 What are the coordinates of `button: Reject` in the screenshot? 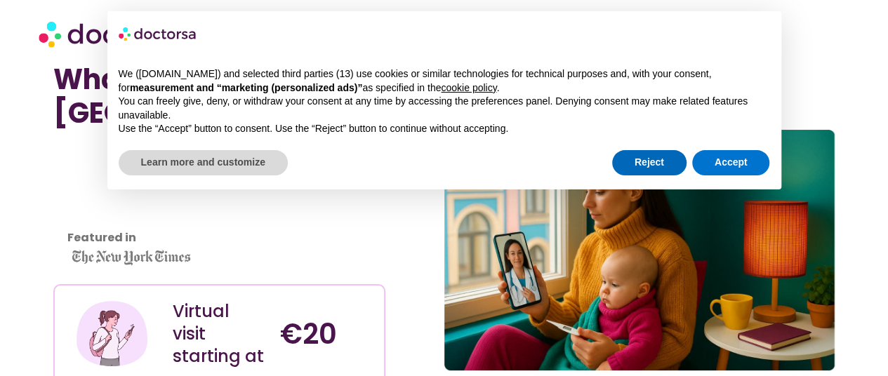 It's located at (649, 163).